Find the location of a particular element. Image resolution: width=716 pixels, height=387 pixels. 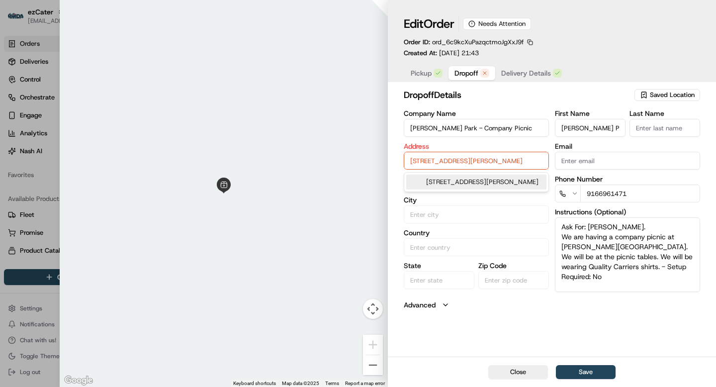

a: 💻API Documentation is located at coordinates (122, 227).